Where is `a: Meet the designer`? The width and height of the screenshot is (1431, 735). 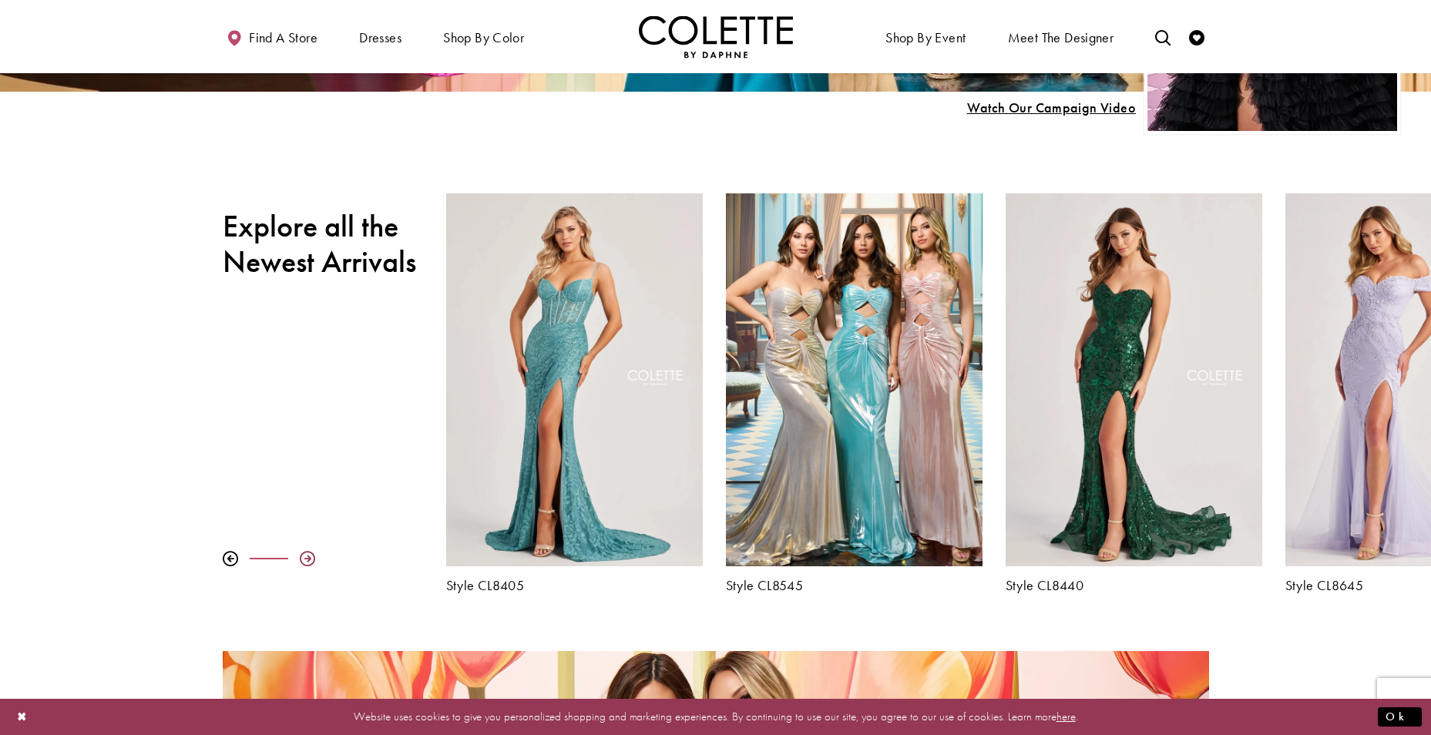
a: Meet the designer is located at coordinates (1061, 36).